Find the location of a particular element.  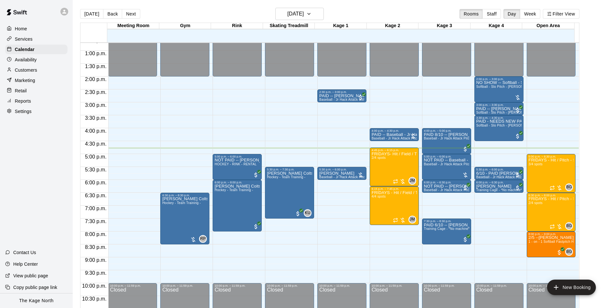

div: 6:30 p.m. – 8:00 p.m. is located at coordinates (552, 196).